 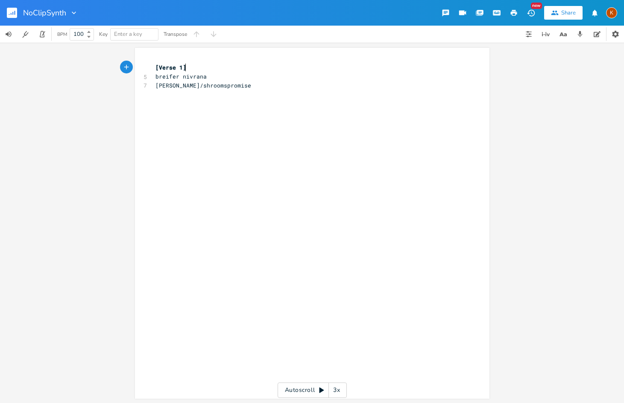 I want to click on span: NoClipSynth, so click(x=44, y=13).